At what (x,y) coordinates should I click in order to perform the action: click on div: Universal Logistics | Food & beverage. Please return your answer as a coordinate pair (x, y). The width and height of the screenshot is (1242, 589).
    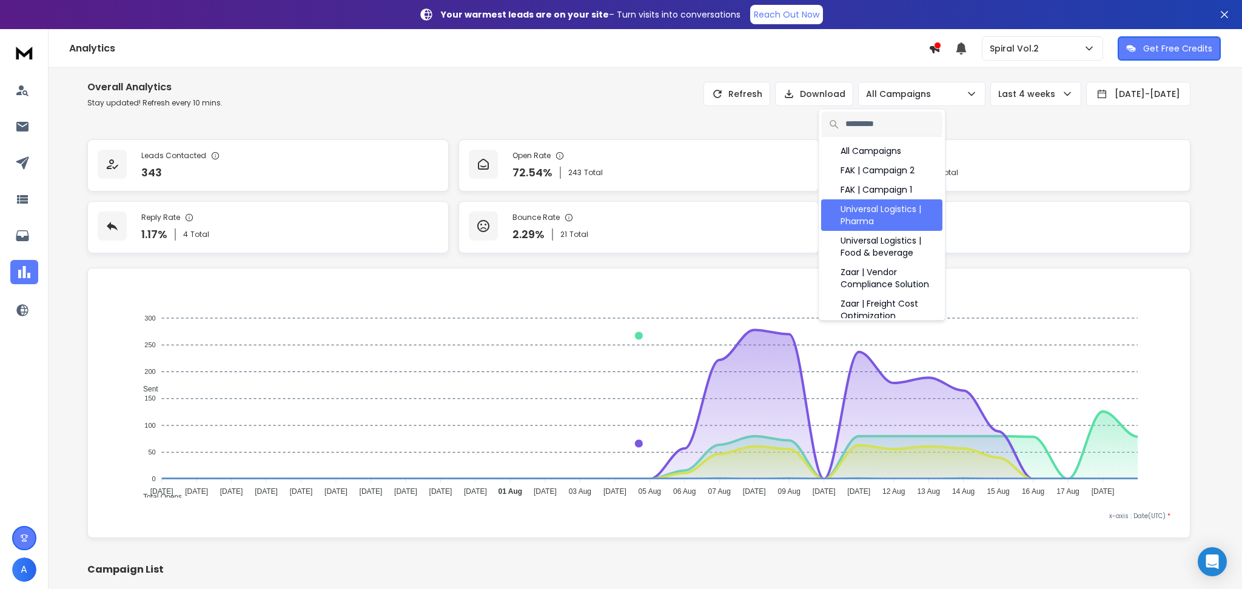
    Looking at the image, I should click on (882, 247).